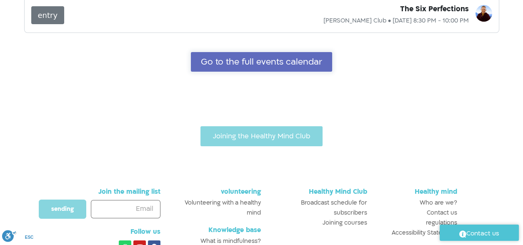 This screenshot has width=523, height=245. Describe the element at coordinates (441, 222) in the screenshot. I see `font: regulations` at that location.